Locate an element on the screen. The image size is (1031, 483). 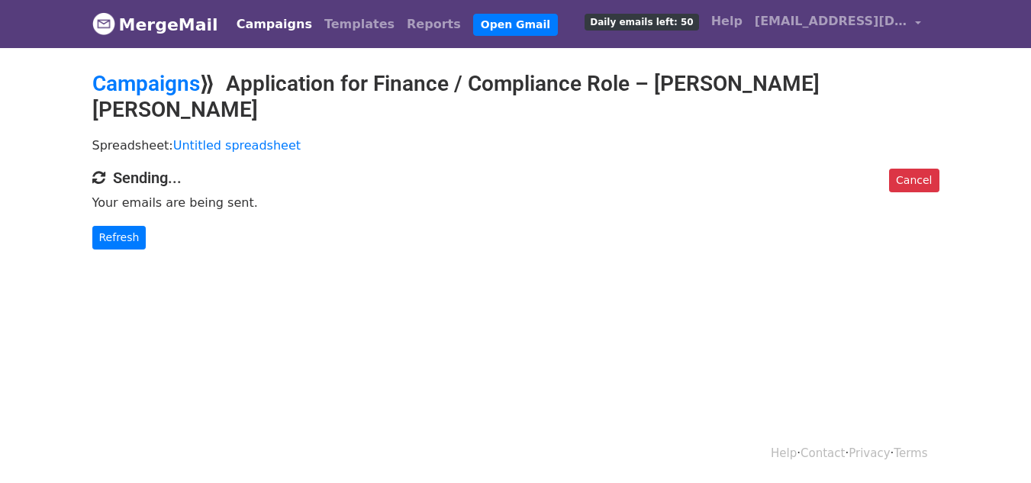
a: Templates is located at coordinates (359, 24).